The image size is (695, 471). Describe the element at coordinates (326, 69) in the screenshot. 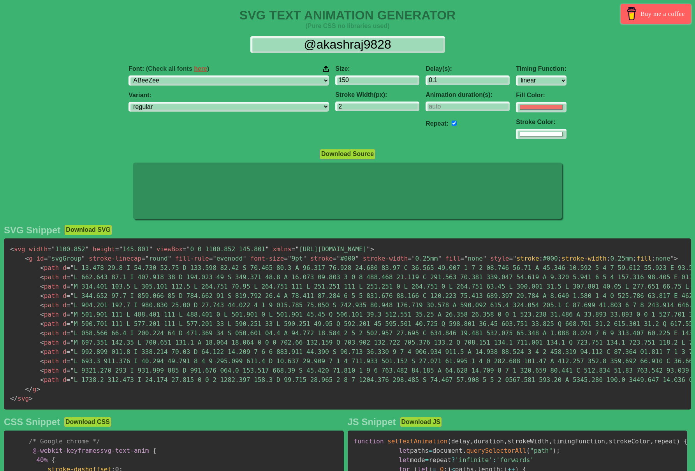

I see `img: Upload your font` at that location.